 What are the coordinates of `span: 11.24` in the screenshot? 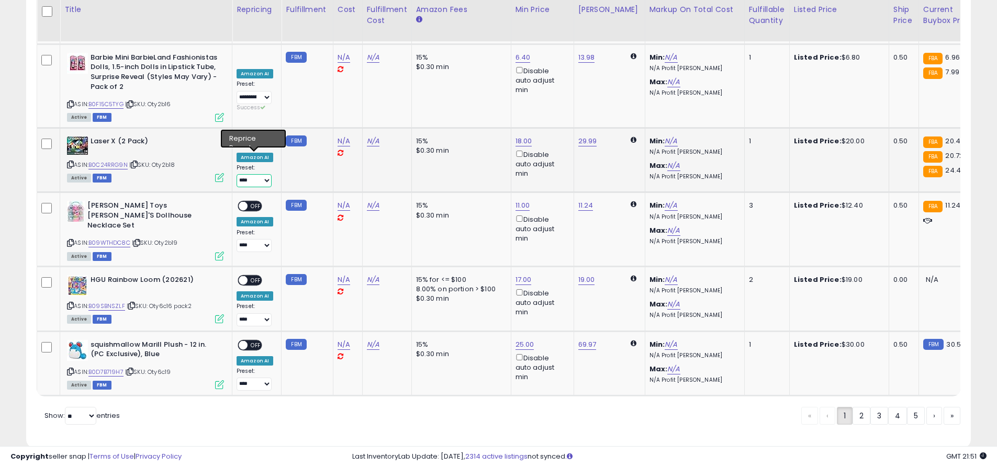 It's located at (952, 205).